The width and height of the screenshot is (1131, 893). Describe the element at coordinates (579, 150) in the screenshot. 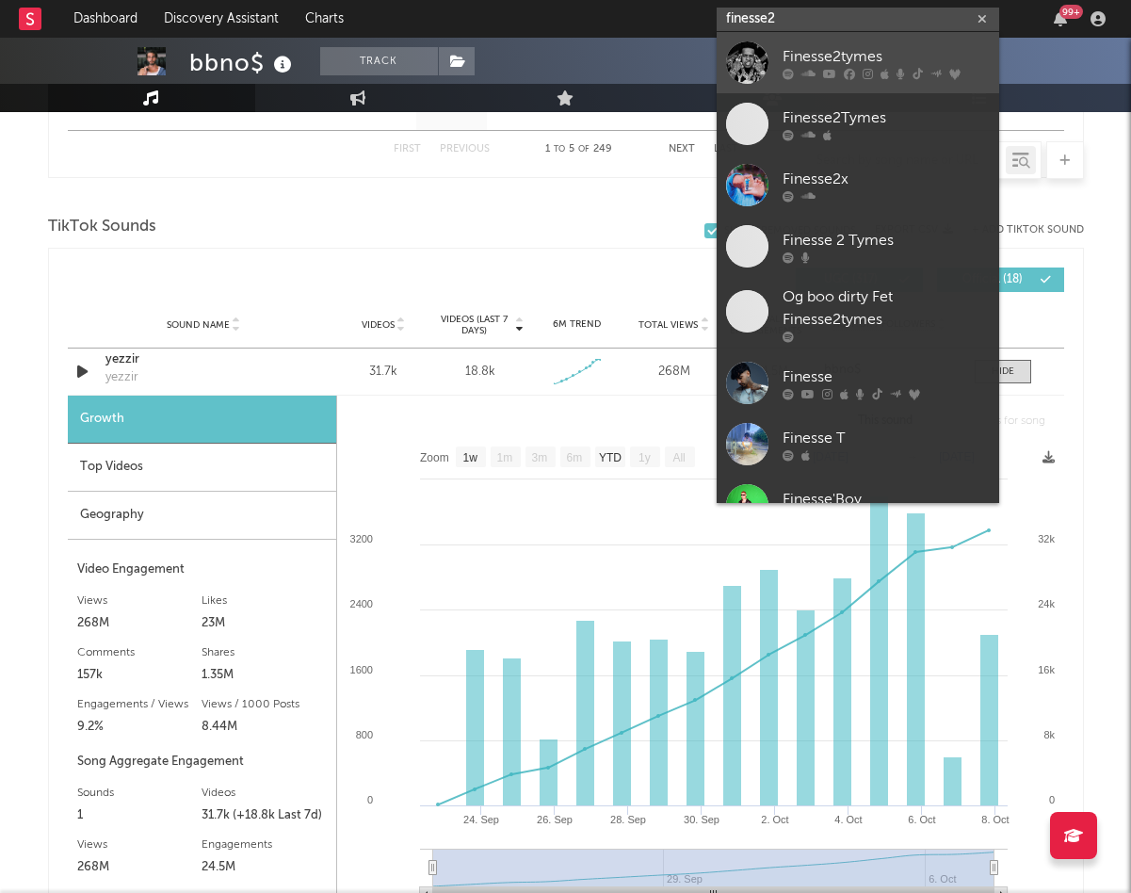

I see `div: 1 5 249` at that location.